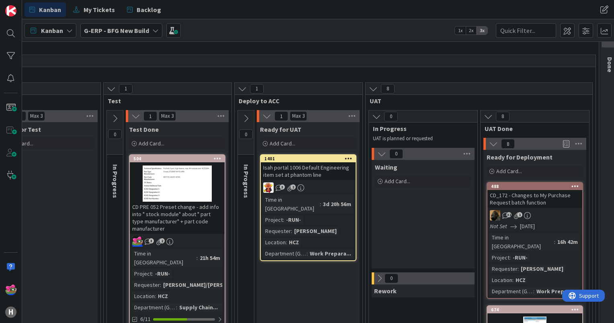 This screenshot has width=614, height=323. Describe the element at coordinates (535, 215) in the screenshot. I see `div: ND` at that location.